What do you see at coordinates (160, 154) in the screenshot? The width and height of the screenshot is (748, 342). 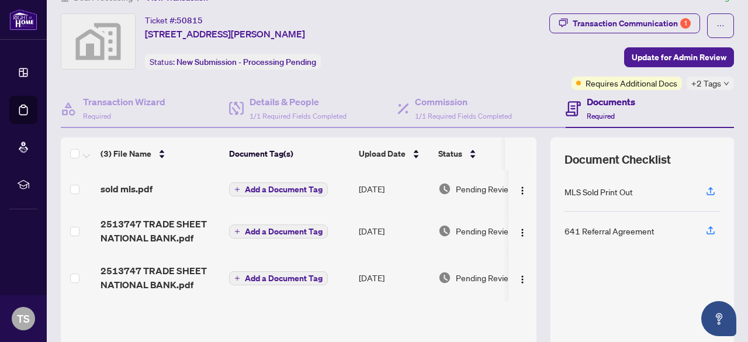 I see `th: (3) File Name` at bounding box center [160, 154].